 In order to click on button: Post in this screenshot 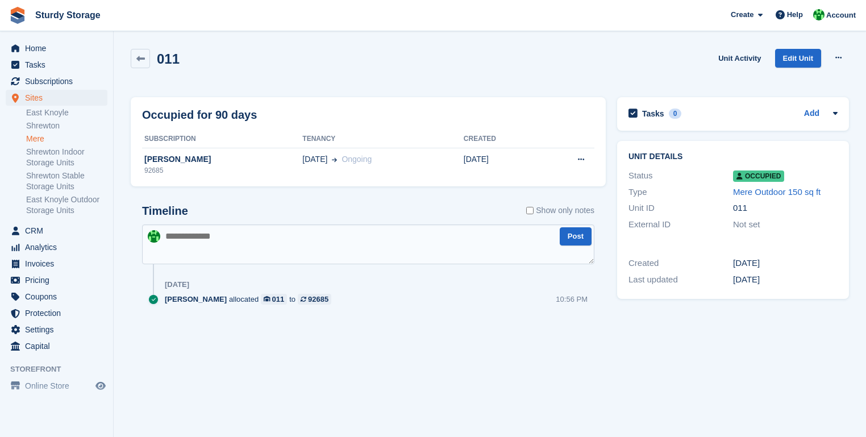, I will do `click(575, 236)`.